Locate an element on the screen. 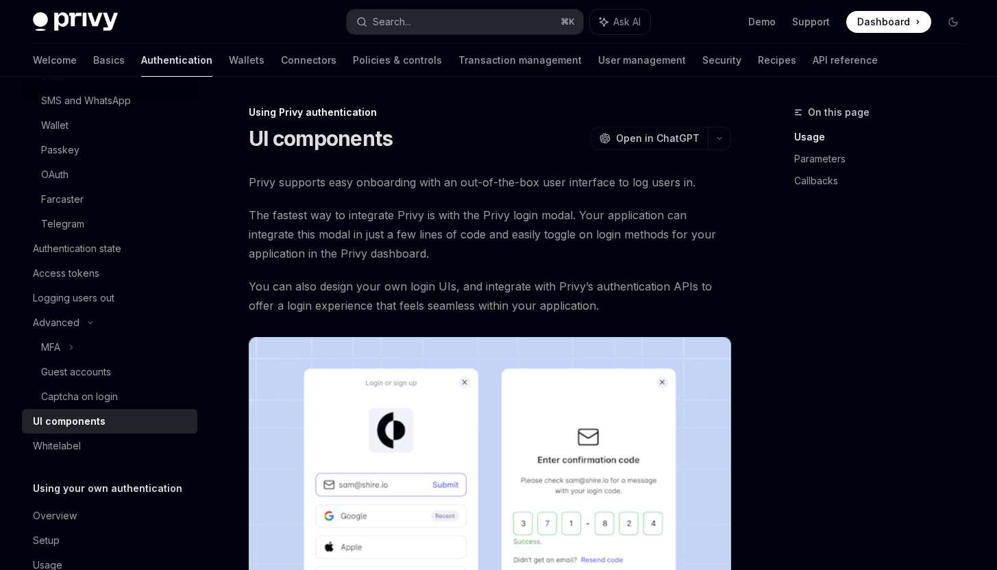 Image resolution: width=997 pixels, height=570 pixels. a: Captcha on login is located at coordinates (110, 397).